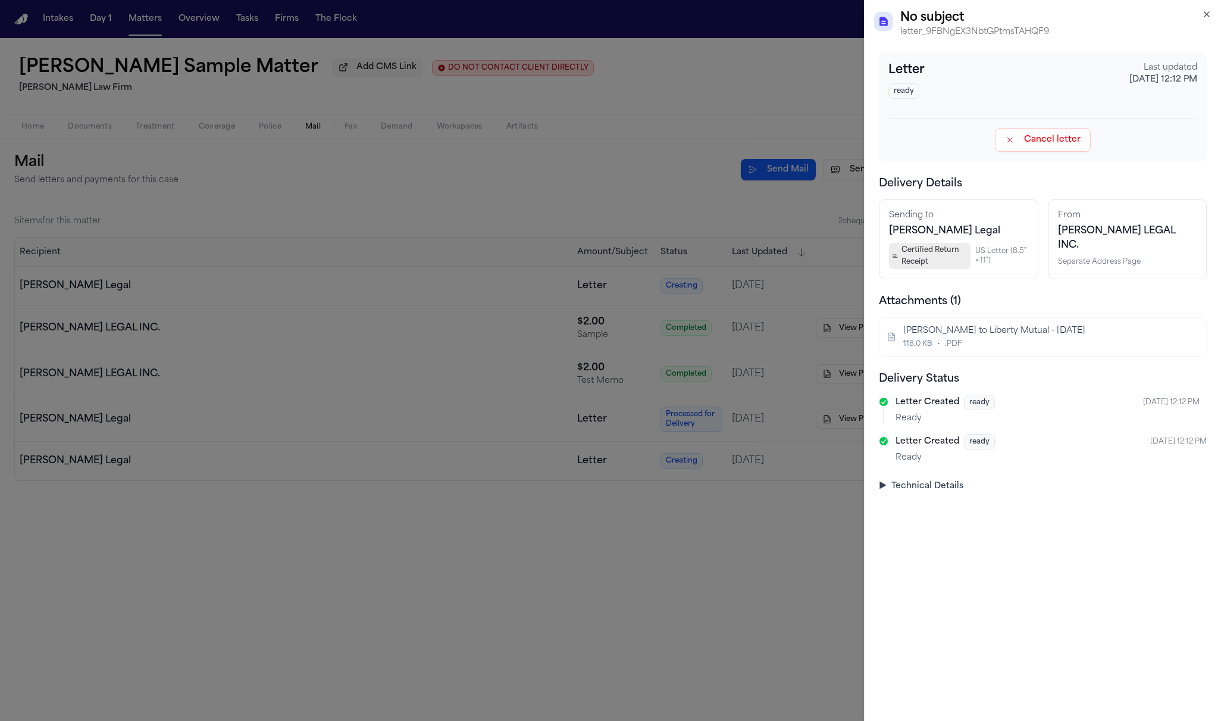 The width and height of the screenshot is (1221, 721). Describe the element at coordinates (1043, 379) in the screenshot. I see `h3: Delivery Status` at that location.